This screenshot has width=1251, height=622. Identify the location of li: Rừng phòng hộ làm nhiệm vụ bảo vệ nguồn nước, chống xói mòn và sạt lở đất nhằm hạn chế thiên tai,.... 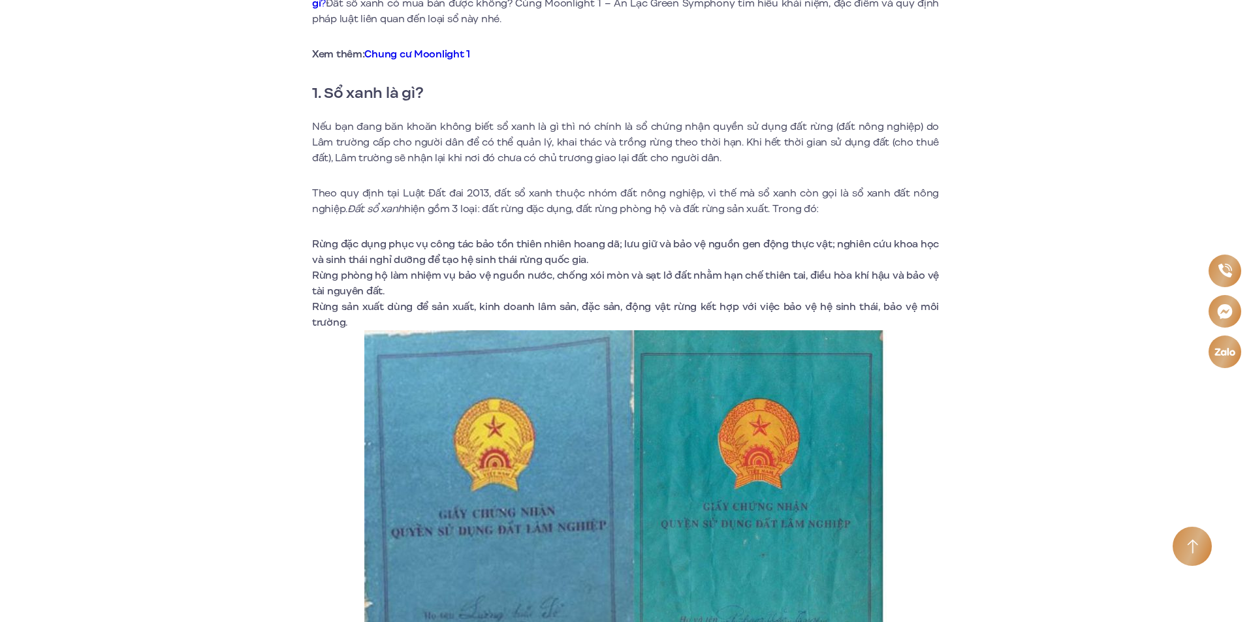
(626, 283).